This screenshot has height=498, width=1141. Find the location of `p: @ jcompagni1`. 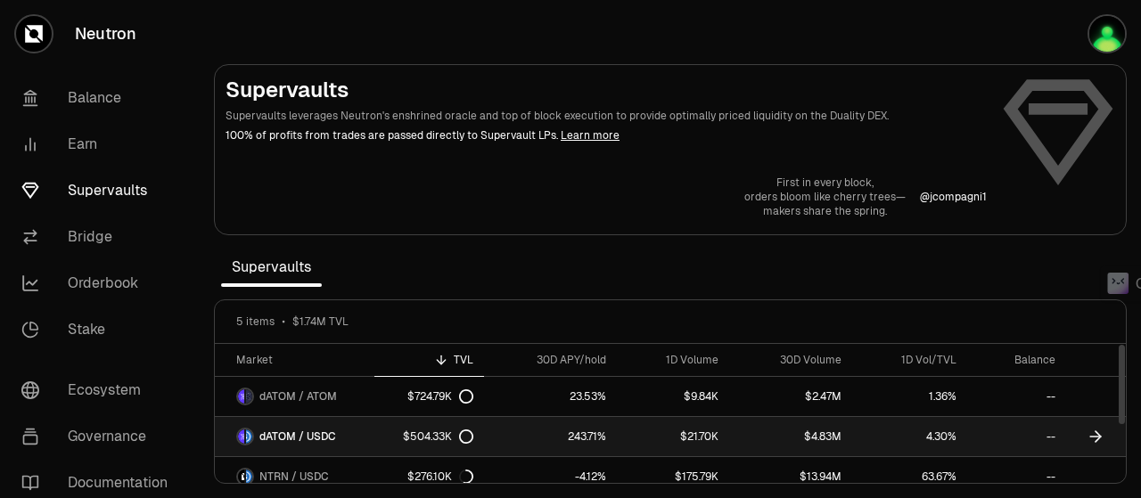

p: @ jcompagni1 is located at coordinates (953, 197).